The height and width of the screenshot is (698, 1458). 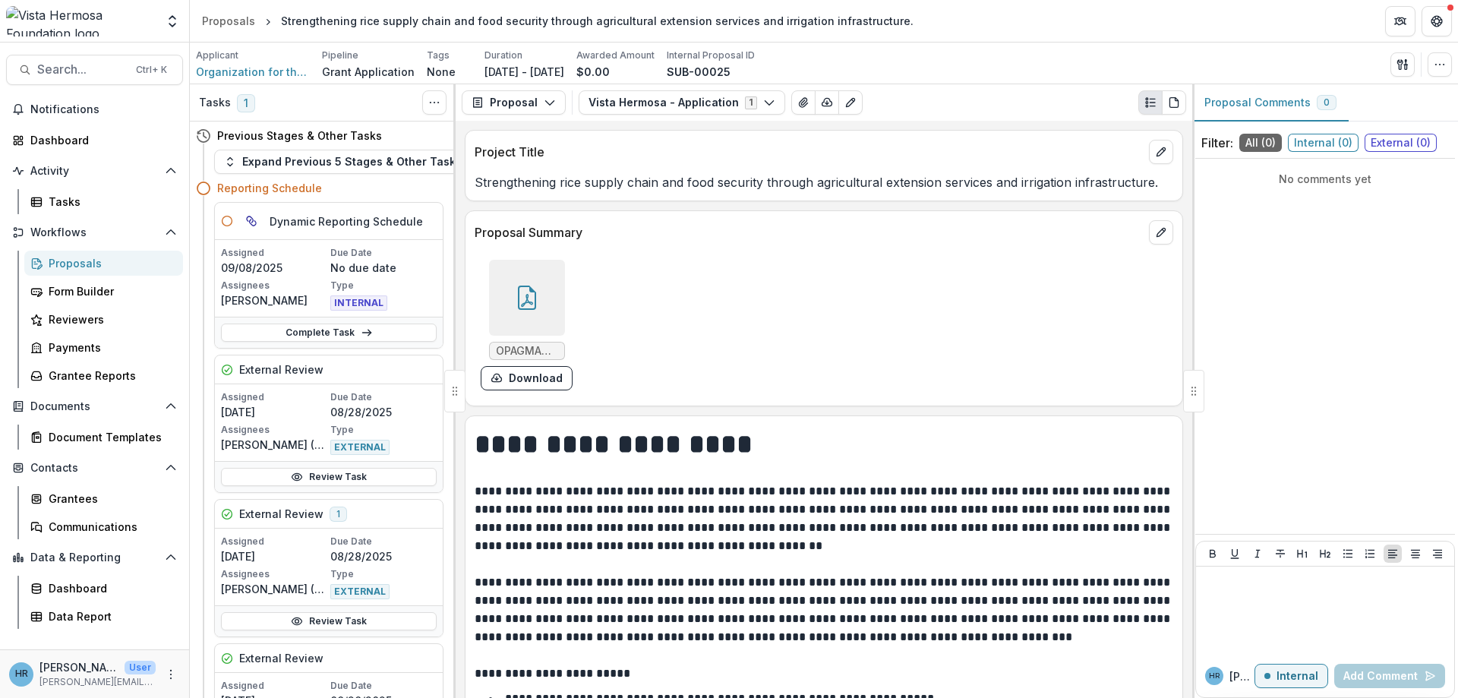 What do you see at coordinates (109, 375) in the screenshot?
I see `div: Grantee Reports` at bounding box center [109, 375].